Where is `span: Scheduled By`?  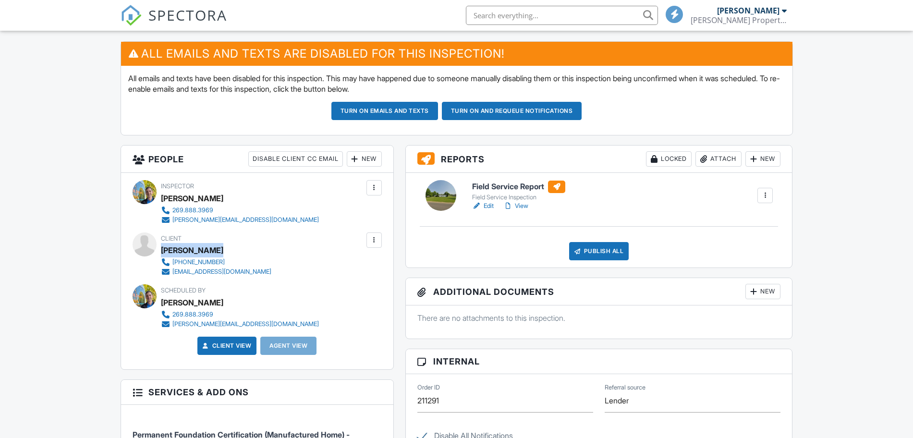 span: Scheduled By is located at coordinates (183, 290).